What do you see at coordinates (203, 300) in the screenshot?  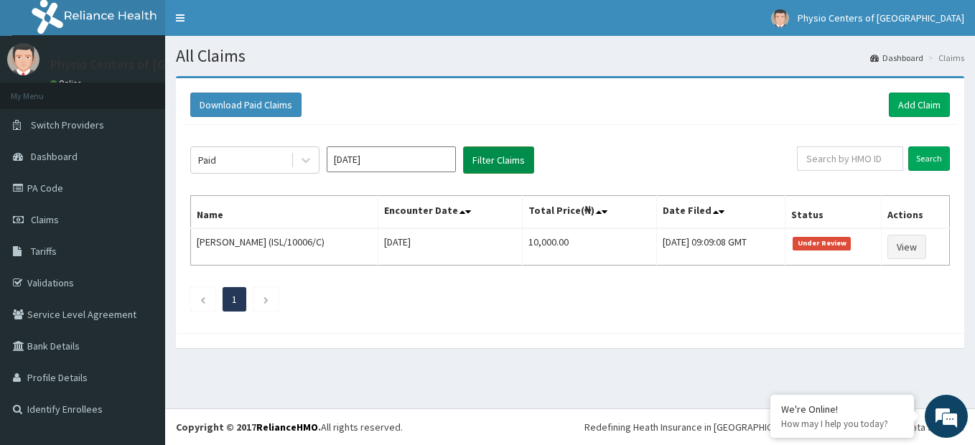 I see `a: Previous page` at bounding box center [203, 300].